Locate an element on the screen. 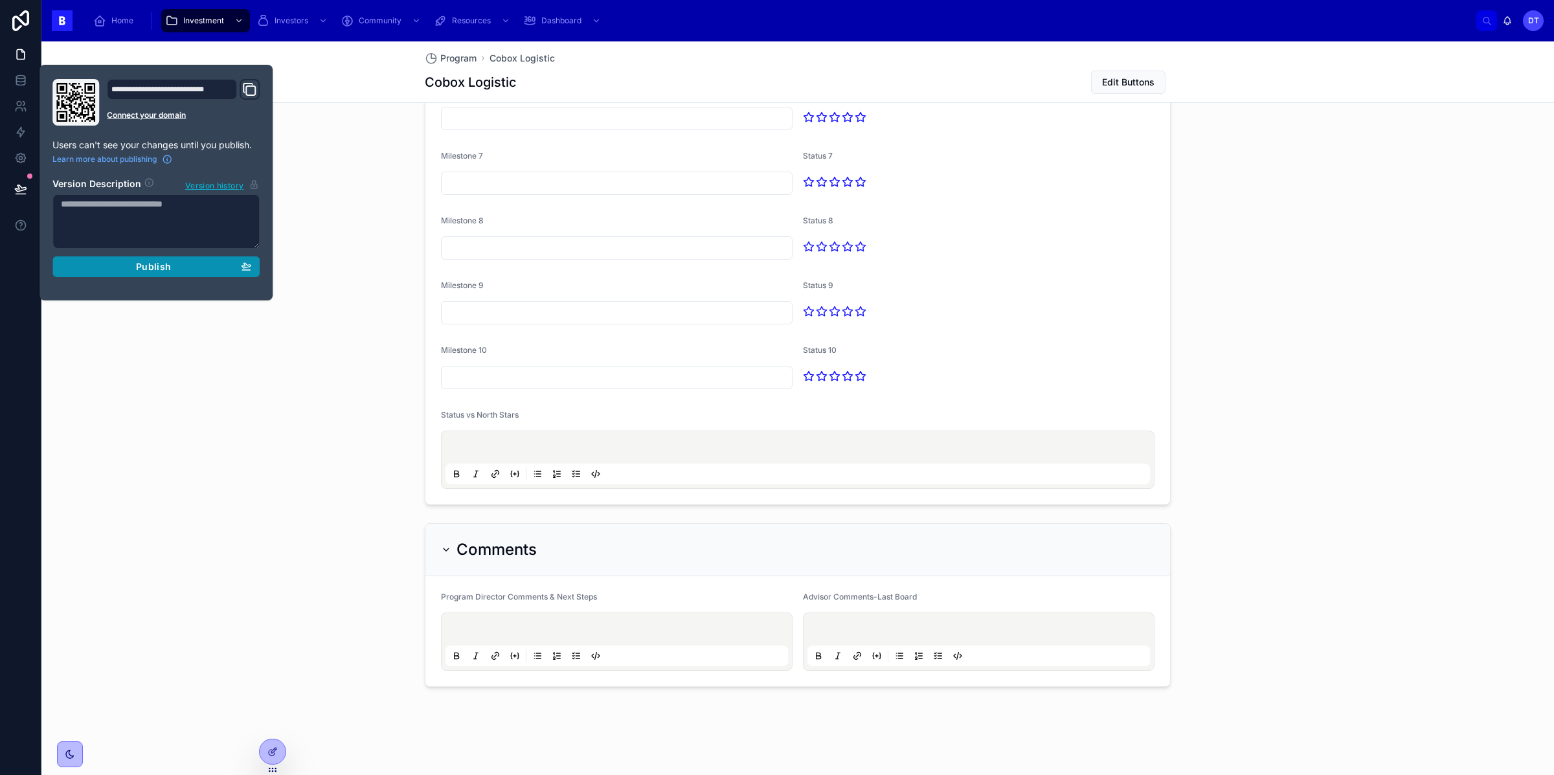 This screenshot has height=775, width=1554. span: Status 7 is located at coordinates (818, 155).